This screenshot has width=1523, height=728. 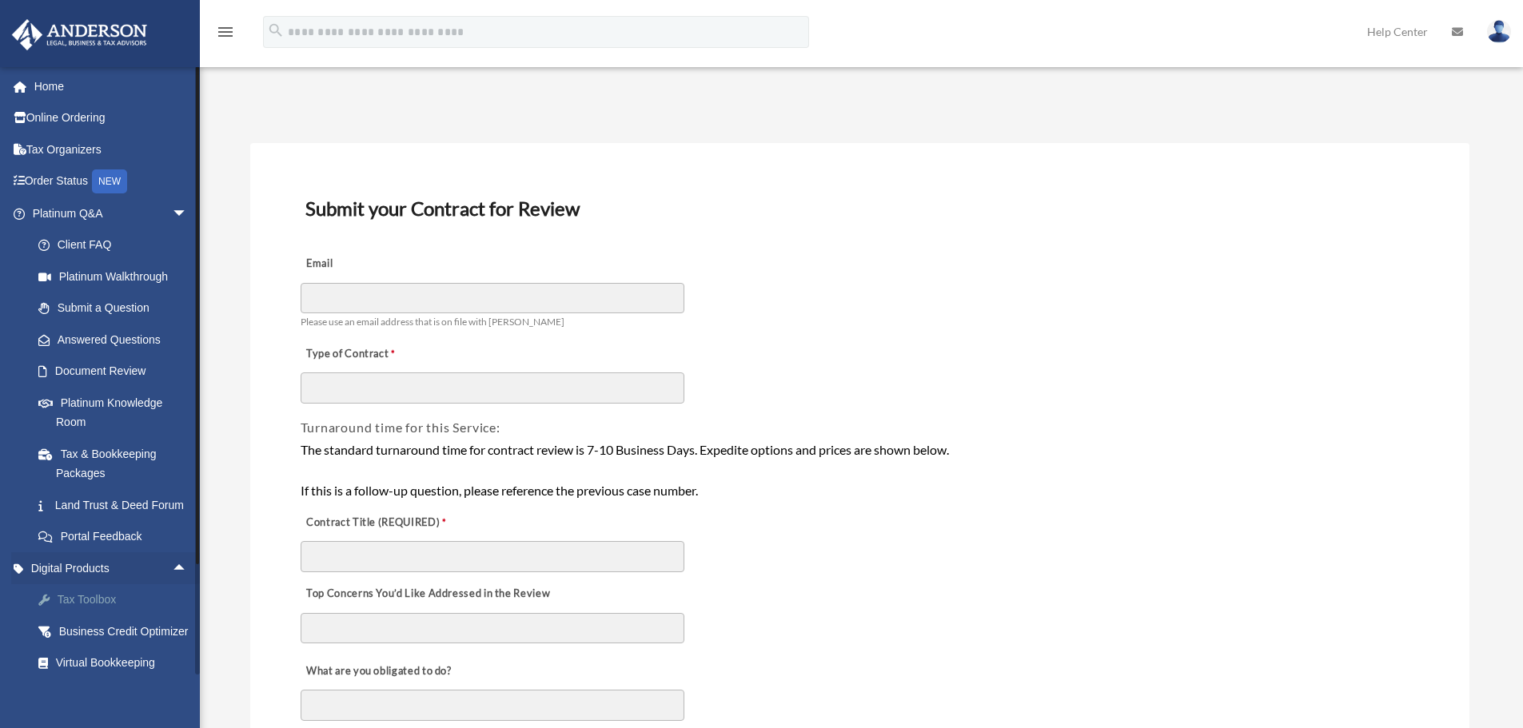 What do you see at coordinates (117, 309) in the screenshot?
I see `a: Submit a Question` at bounding box center [117, 309].